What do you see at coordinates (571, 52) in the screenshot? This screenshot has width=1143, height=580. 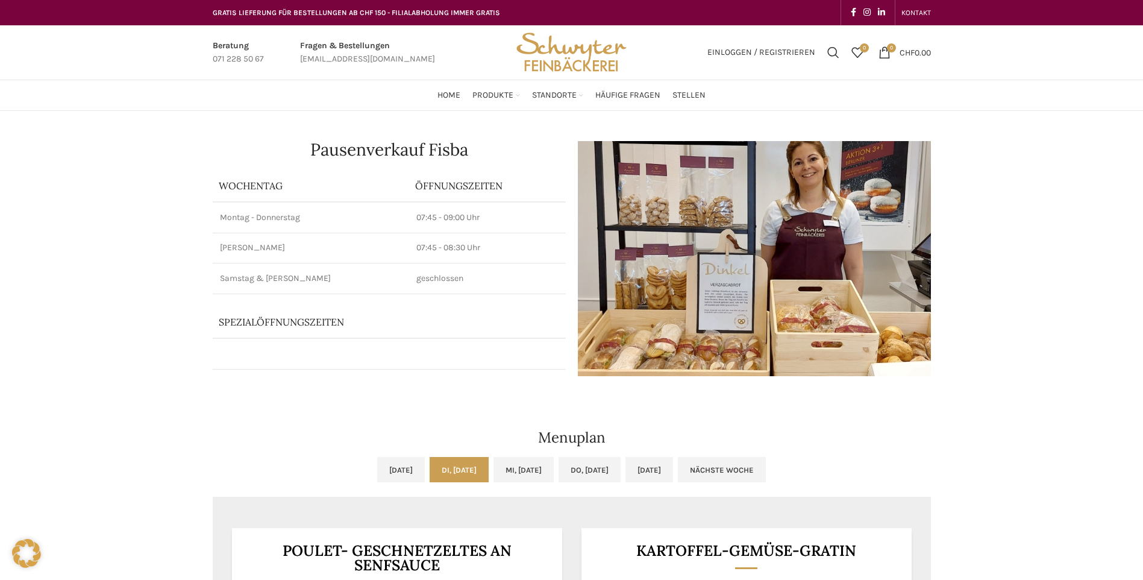 I see `img: Bäckerei Schwyter` at bounding box center [571, 52].